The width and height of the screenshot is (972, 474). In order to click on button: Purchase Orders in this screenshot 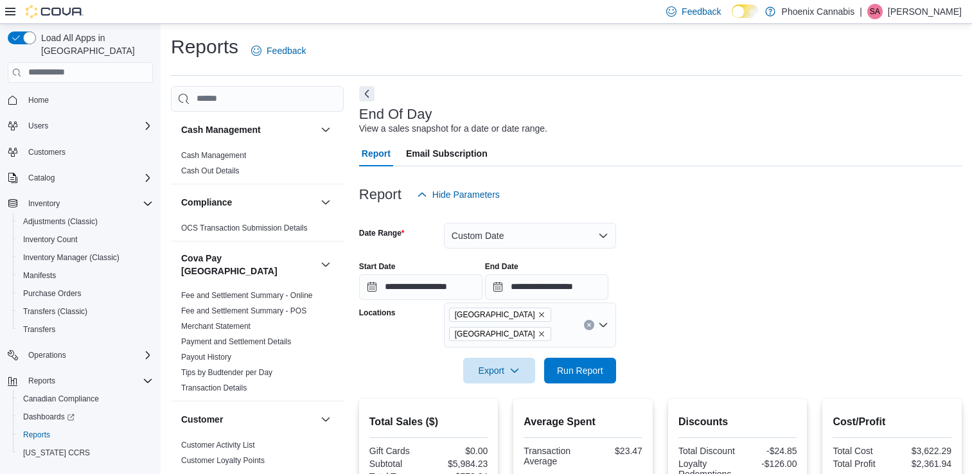, I will do `click(85, 294)`.